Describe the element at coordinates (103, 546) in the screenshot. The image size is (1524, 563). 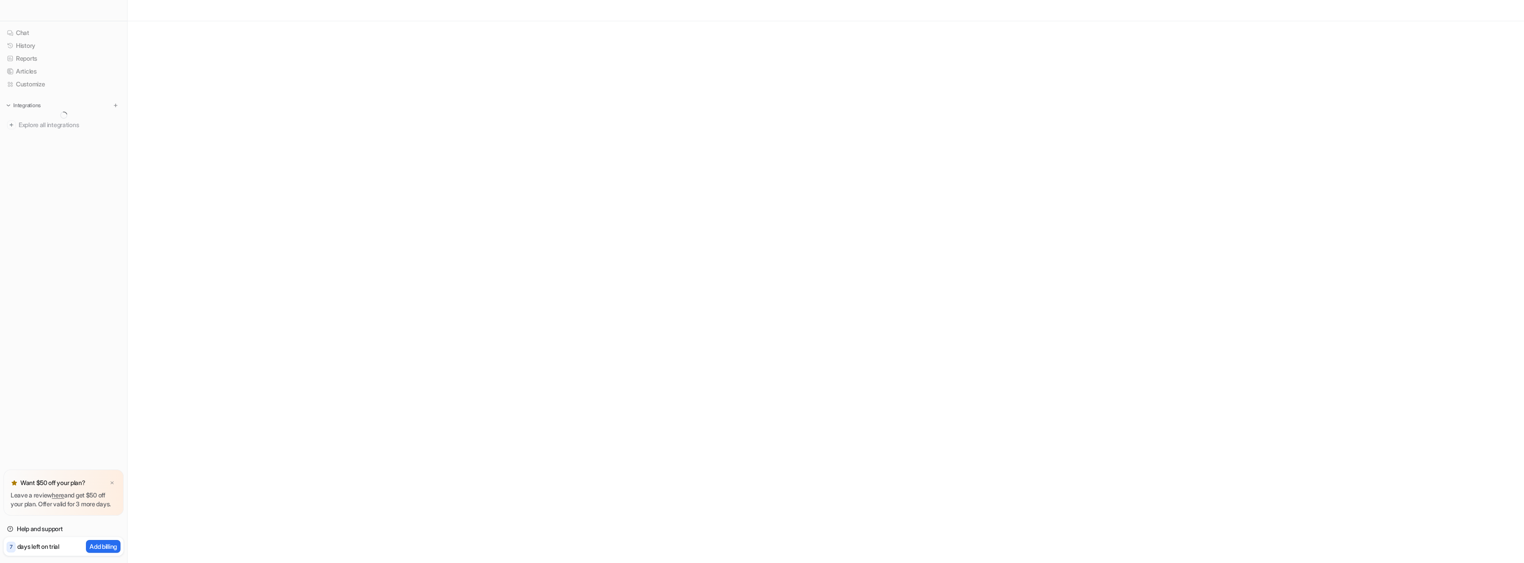
I see `p: Add billing` at that location.